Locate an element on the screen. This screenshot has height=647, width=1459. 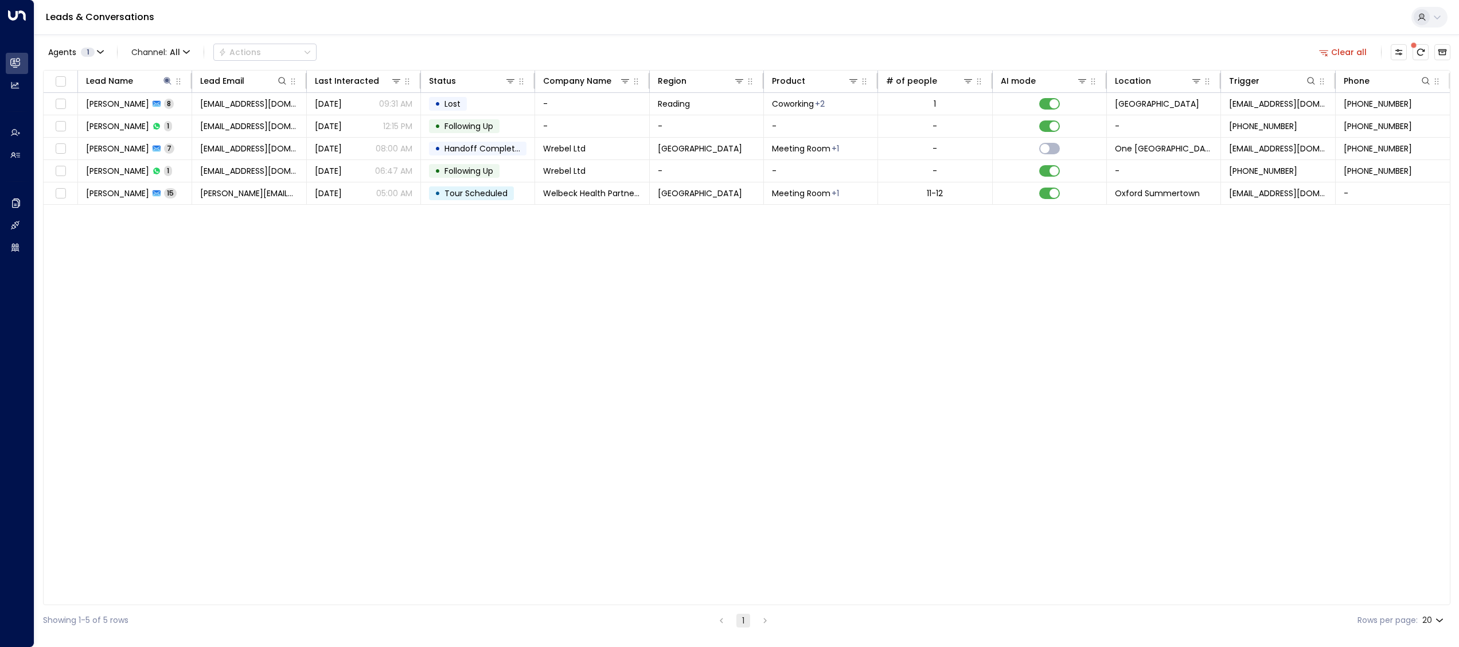
p: 12:15 PM is located at coordinates (397, 126).